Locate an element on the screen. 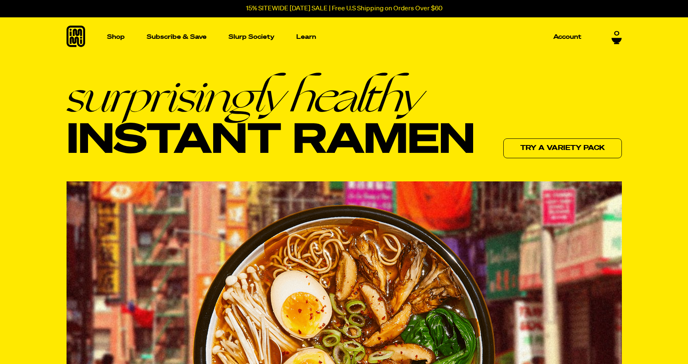  p: Account is located at coordinates (568, 37).